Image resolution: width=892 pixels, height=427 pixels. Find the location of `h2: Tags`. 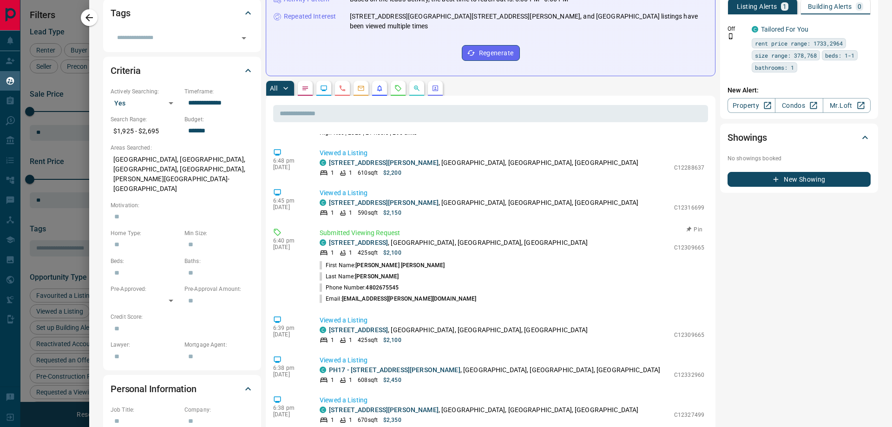

h2: Tags is located at coordinates (120, 13).